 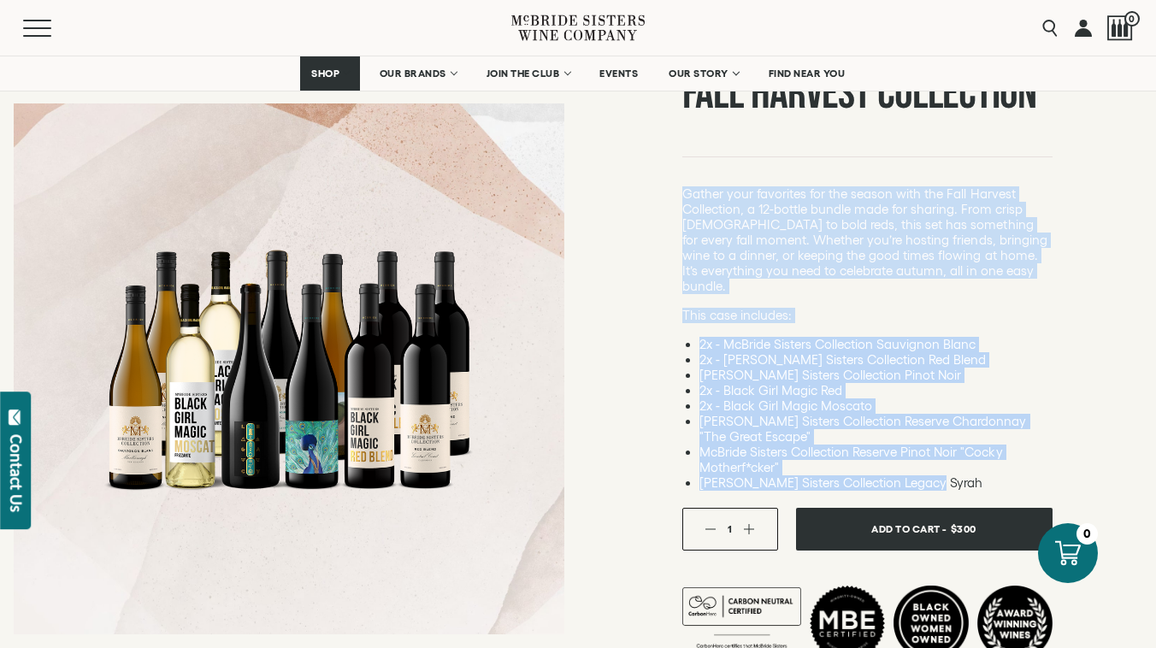 I want to click on span: OUR BRANDS, so click(x=413, y=74).